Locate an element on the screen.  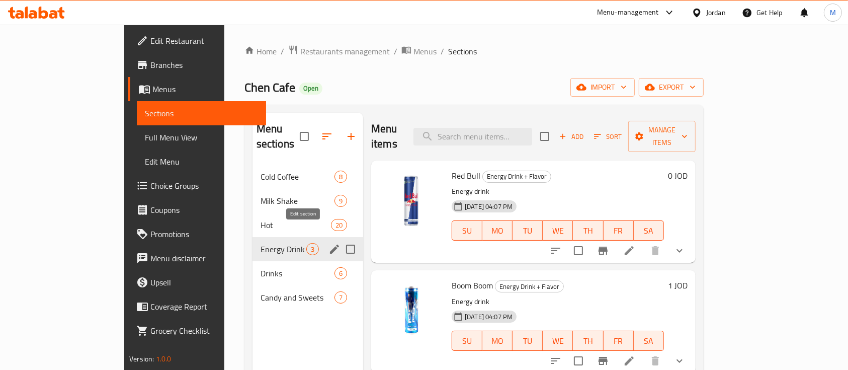
img: Boom Boom is located at coordinates (411, 310).